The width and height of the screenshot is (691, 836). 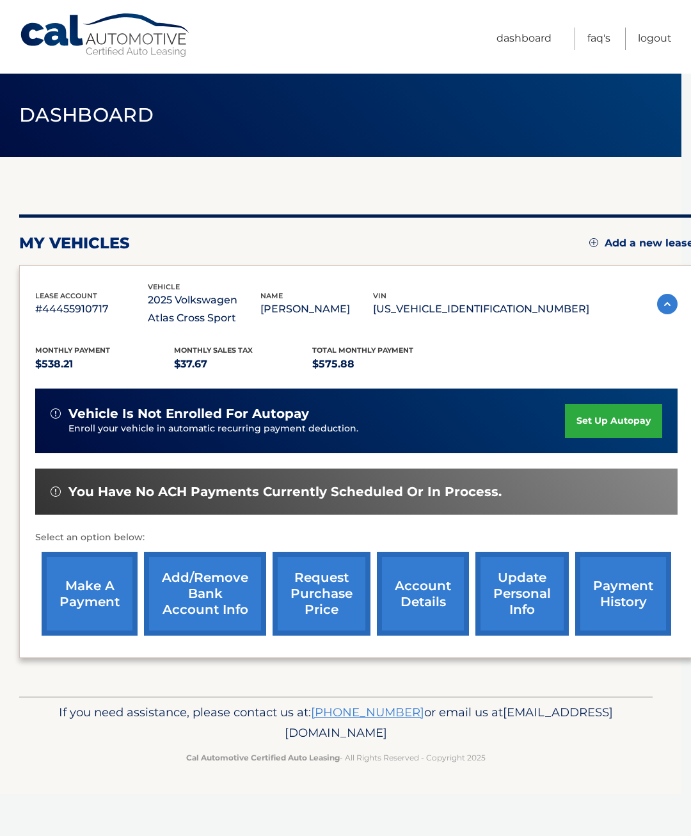 I want to click on p: #44455910717, so click(x=91, y=309).